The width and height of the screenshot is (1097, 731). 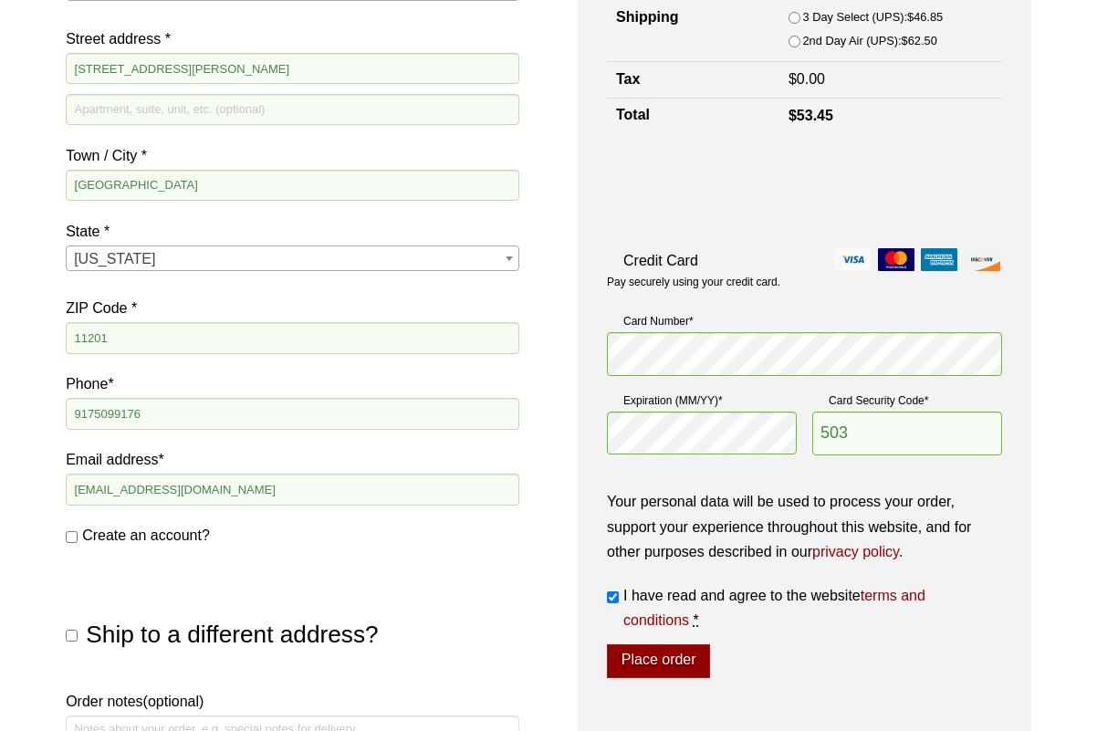 What do you see at coordinates (658, 662) in the screenshot?
I see `button: Place order` at bounding box center [658, 662].